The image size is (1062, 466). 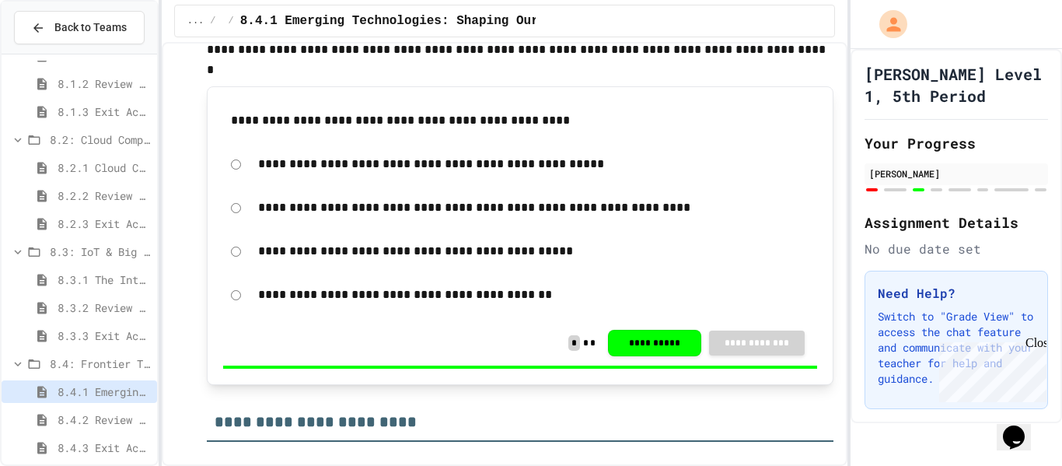 I want to click on div: No due date set, so click(x=956, y=249).